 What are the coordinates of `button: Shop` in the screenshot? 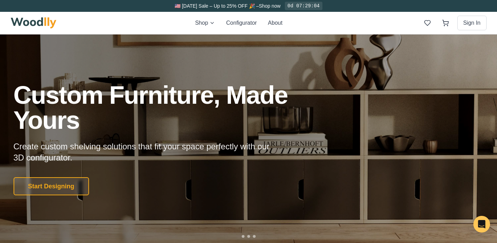 It's located at (205, 23).